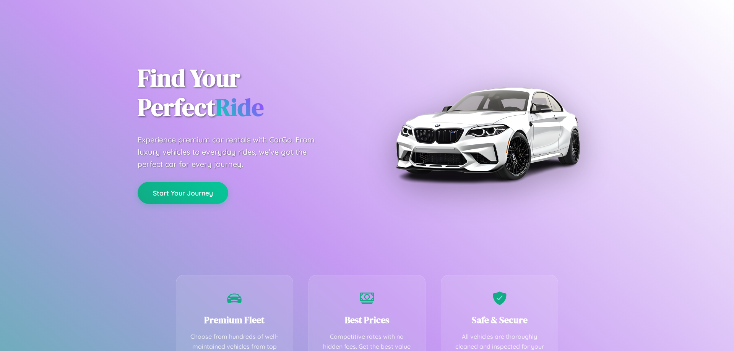 The height and width of the screenshot is (351, 734). What do you see at coordinates (234, 320) in the screenshot?
I see `h3: Premium Fleet` at bounding box center [234, 320].